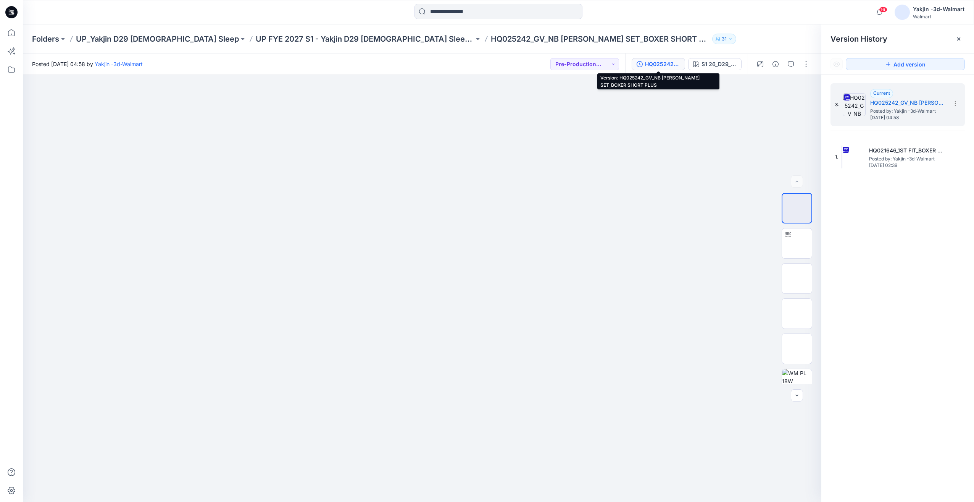 This screenshot has width=974, height=502. Describe the element at coordinates (939, 16) in the screenshot. I see `div: Walmart` at that location.